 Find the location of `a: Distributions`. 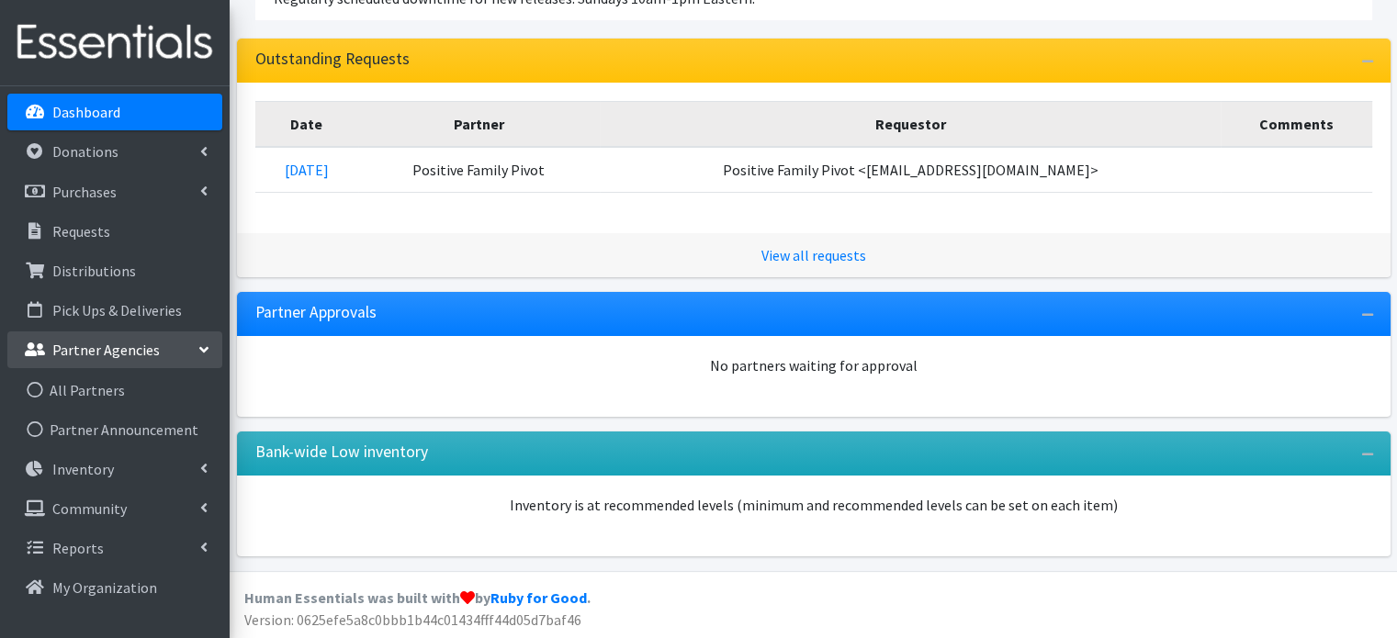

a: Distributions is located at coordinates (115, 271).